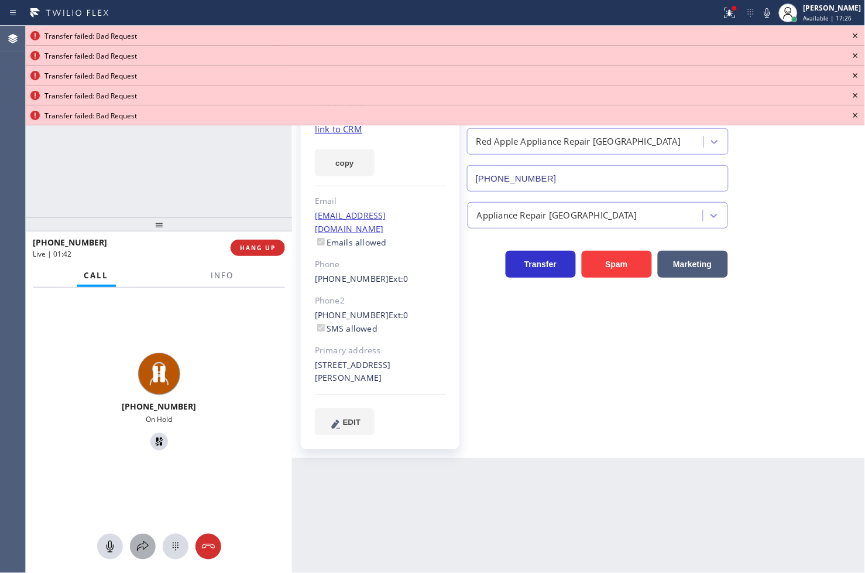  What do you see at coordinates (52, 254) in the screenshot?
I see `span: Live | 01:42` at bounding box center [52, 254].